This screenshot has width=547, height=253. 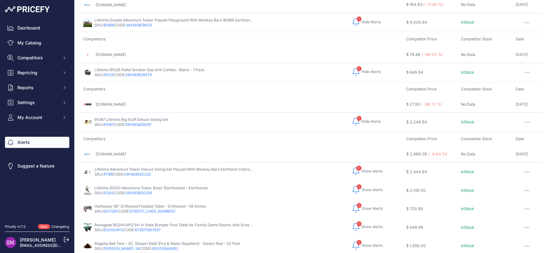 I want to click on p: Lifetime 91200 Adventure Tower Basic (Earthtones) - Earthtones, so click(x=151, y=188).